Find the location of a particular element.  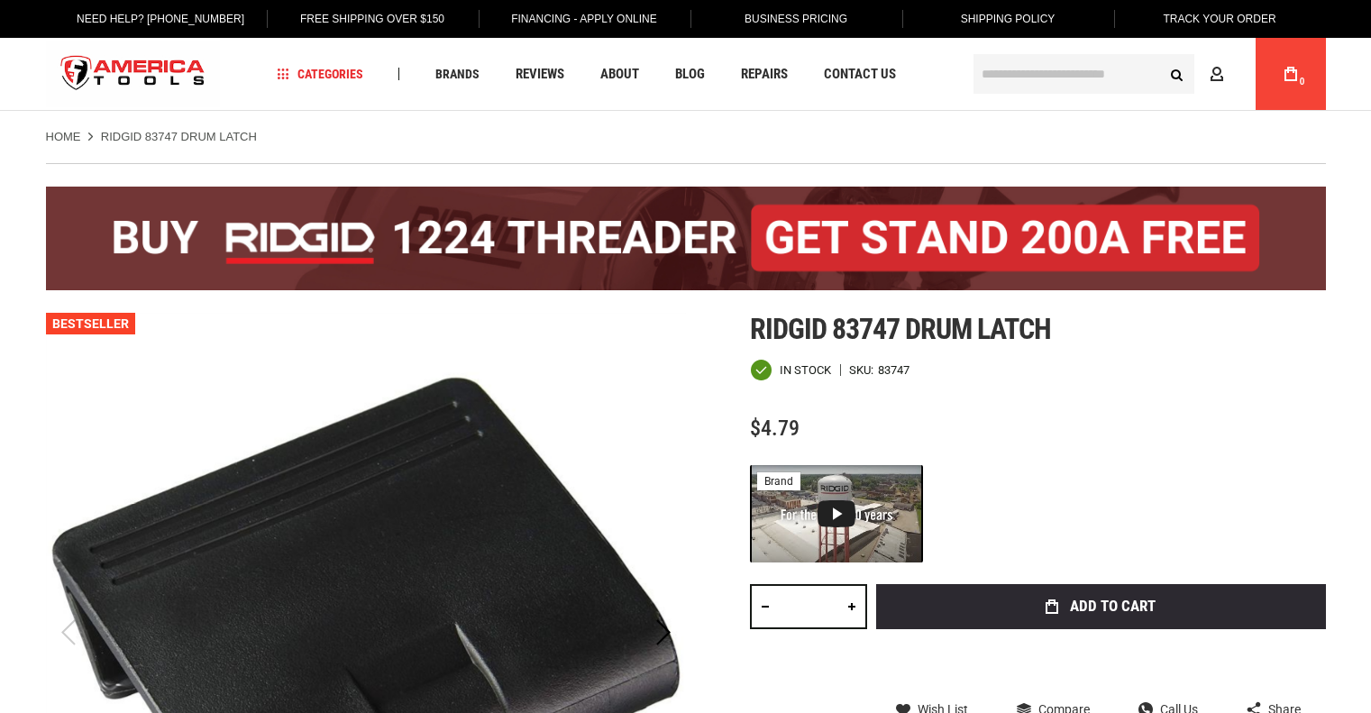

img: America Tools is located at coordinates (133, 74).